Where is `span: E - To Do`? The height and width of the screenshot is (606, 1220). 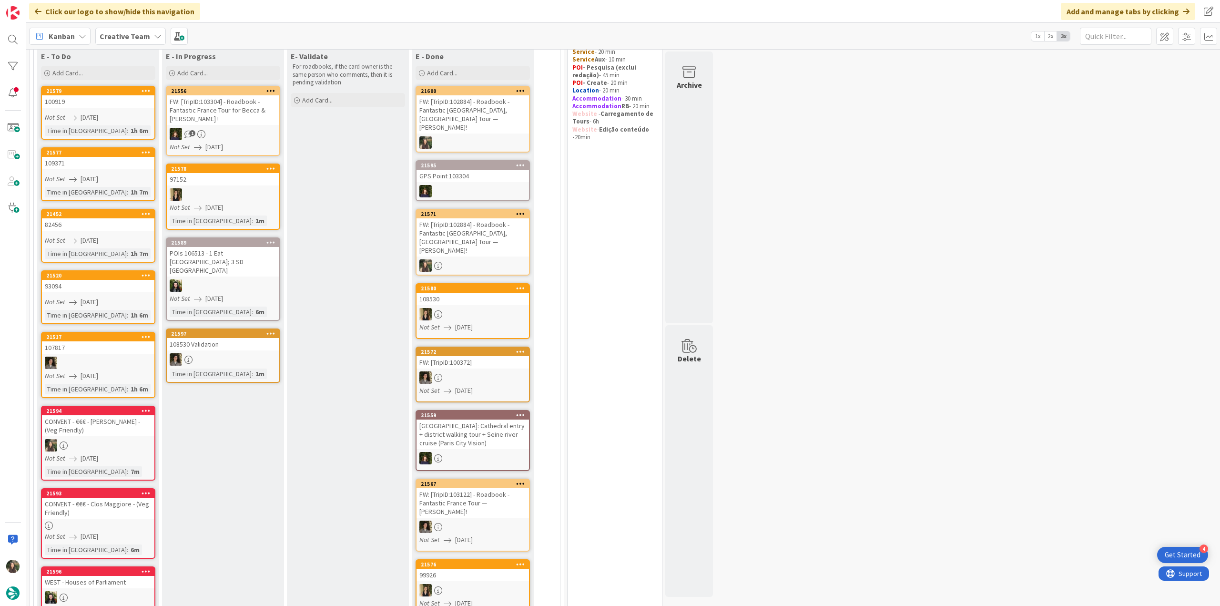 span: E - To Do is located at coordinates (56, 56).